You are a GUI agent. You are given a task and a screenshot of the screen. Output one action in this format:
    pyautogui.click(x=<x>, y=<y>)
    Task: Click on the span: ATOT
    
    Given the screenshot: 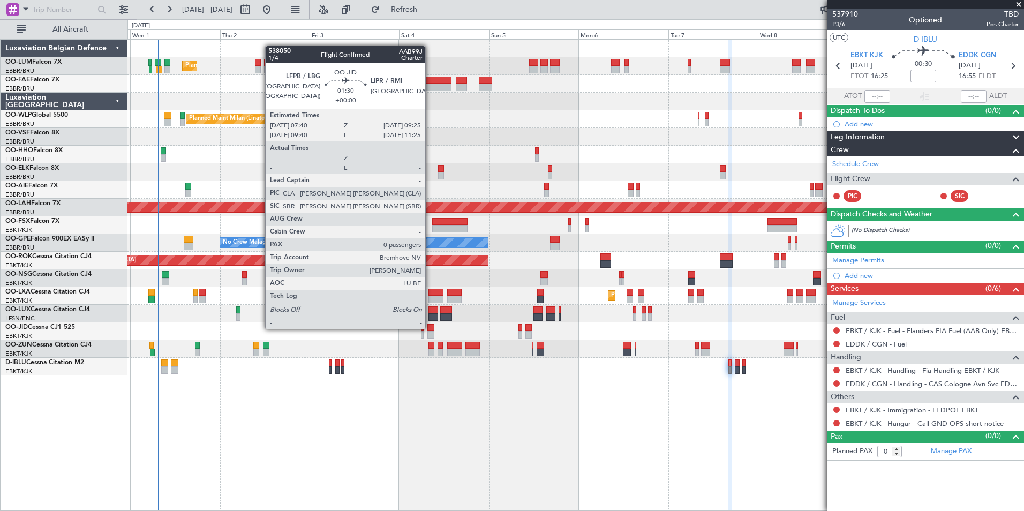 What is the action you would take?
    pyautogui.click(x=853, y=96)
    